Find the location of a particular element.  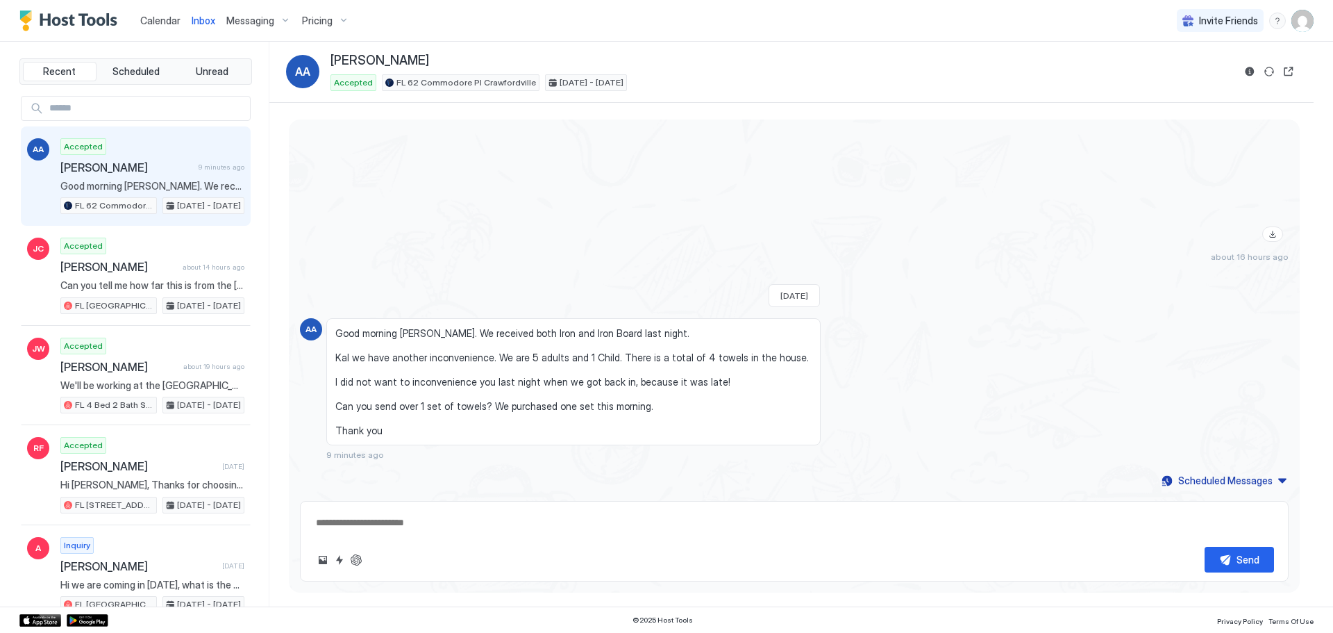

span: Messaging is located at coordinates (250, 21).